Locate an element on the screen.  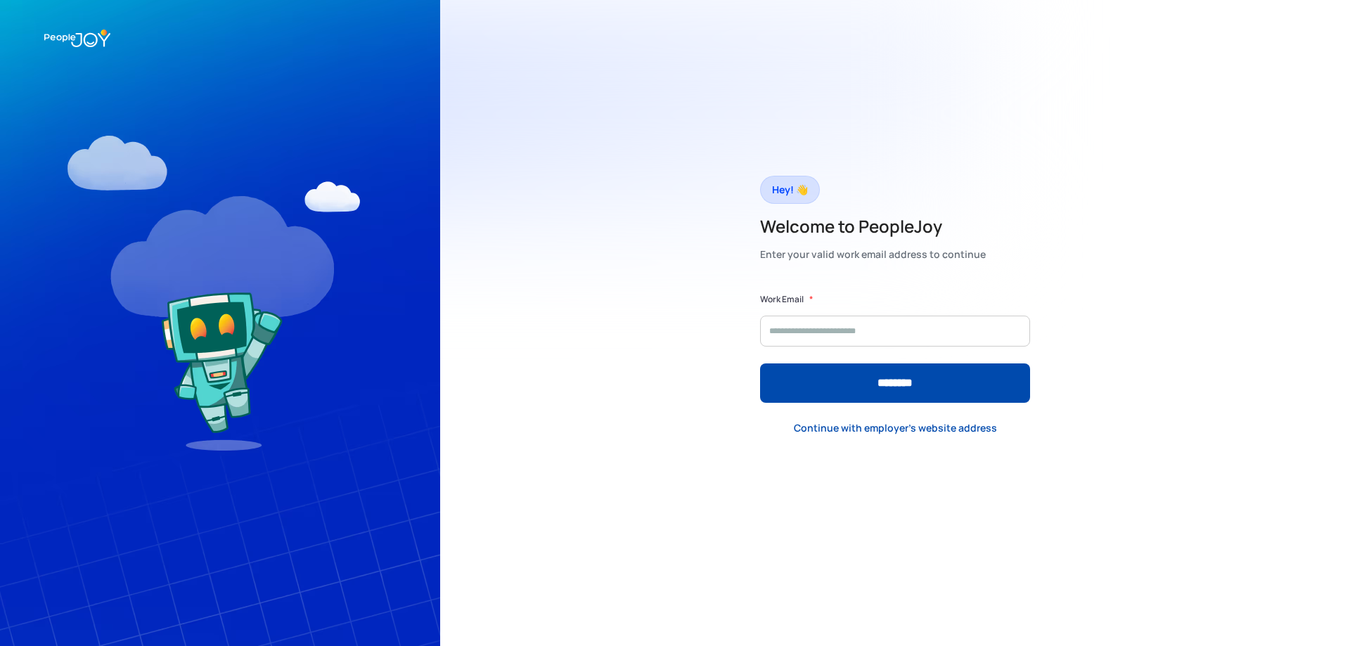
form: Form is located at coordinates (895, 347).